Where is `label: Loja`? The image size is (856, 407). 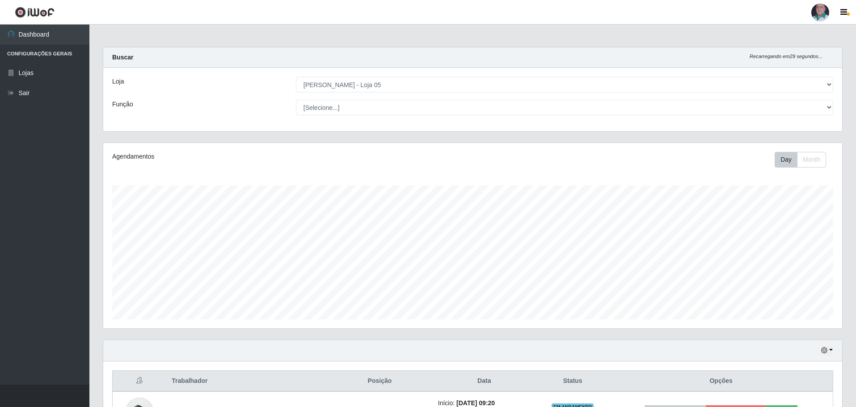 label: Loja is located at coordinates (118, 81).